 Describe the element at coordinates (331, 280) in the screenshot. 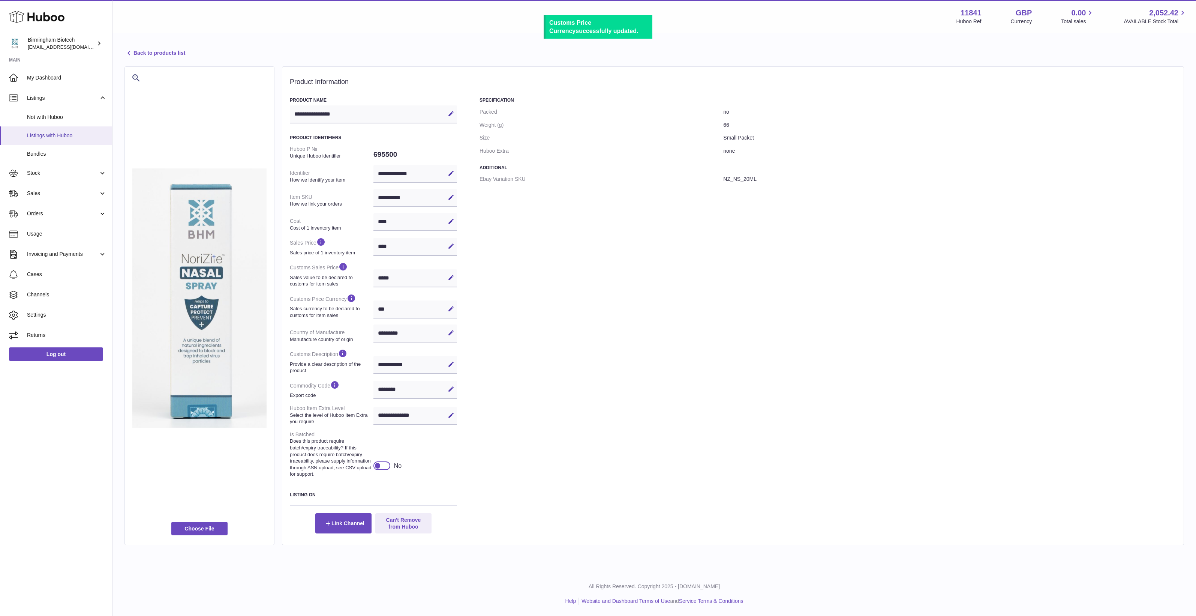

I see `strong: Sales value to be declared to customs for item sales` at that location.